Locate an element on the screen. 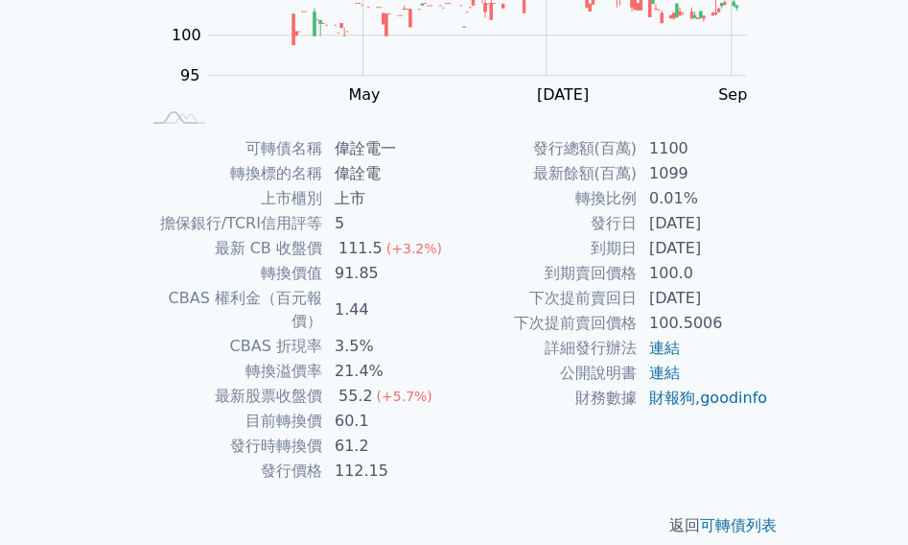  td: 詳細發行辦法 is located at coordinates (546, 348).